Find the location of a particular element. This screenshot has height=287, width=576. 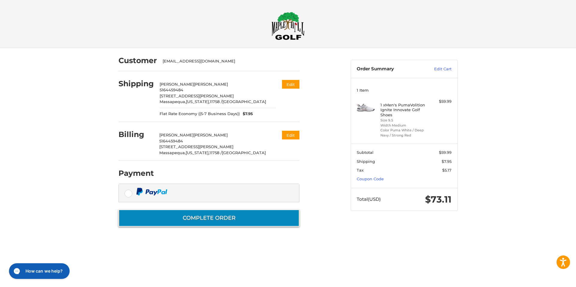

h2: Payment is located at coordinates (136, 173).